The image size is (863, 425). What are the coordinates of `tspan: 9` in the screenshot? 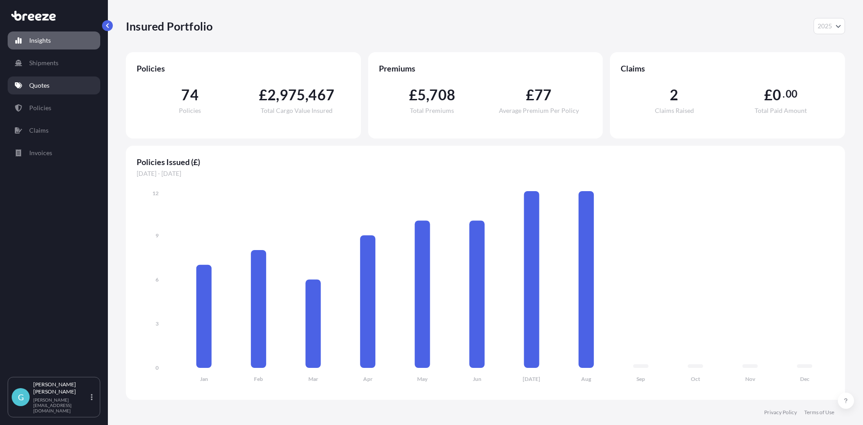 It's located at (157, 235).